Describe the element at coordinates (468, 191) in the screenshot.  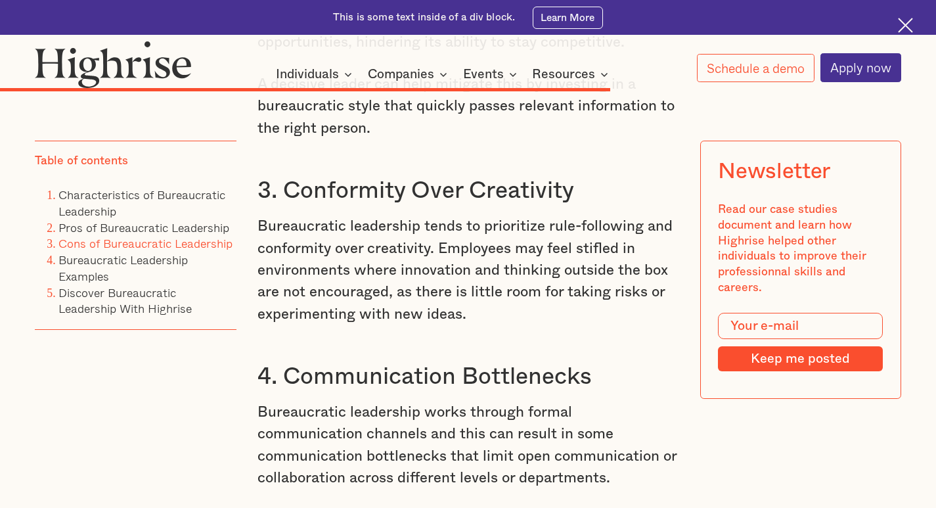
I see `h3: 3. Conformity Over Creativity` at that location.